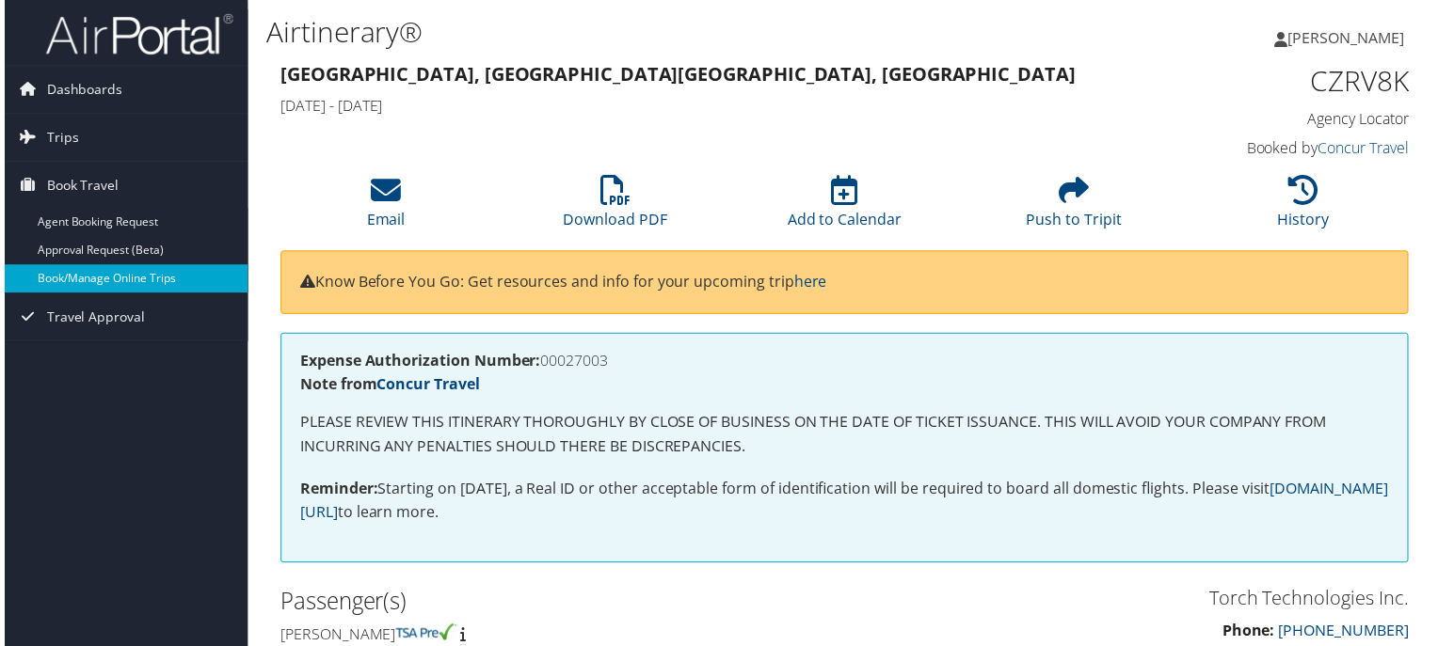  What do you see at coordinates (388, 387) in the screenshot?
I see `strong: Note from` at bounding box center [388, 387].